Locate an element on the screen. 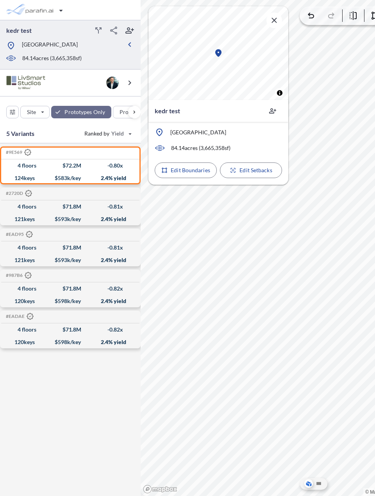 The image size is (375, 496). p: Prototypes Only is located at coordinates (85, 112).